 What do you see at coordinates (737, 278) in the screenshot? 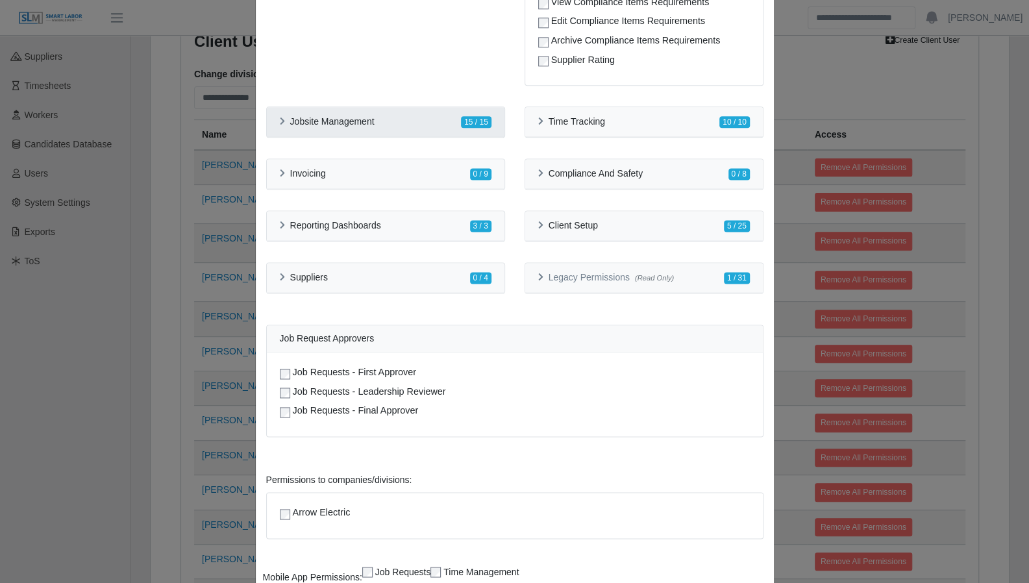
I see `span: 1 / 31` at bounding box center [737, 278].